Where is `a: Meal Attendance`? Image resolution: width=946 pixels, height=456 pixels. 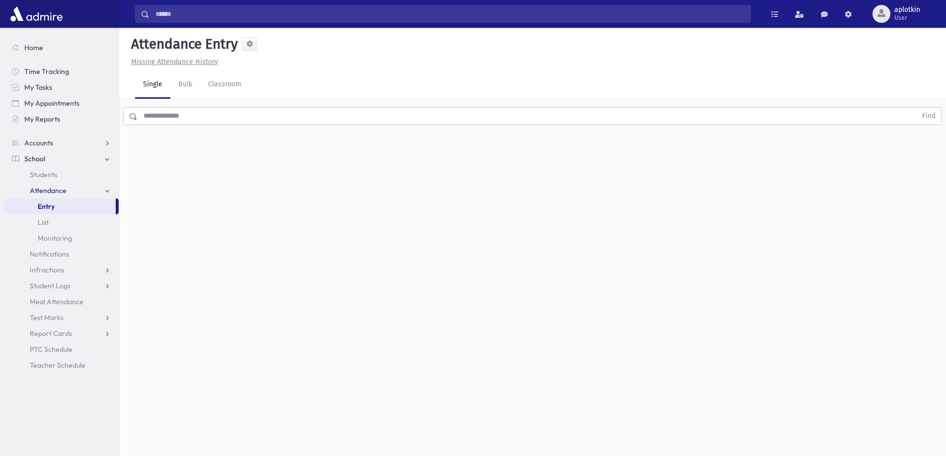 a: Meal Attendance is located at coordinates (61, 302).